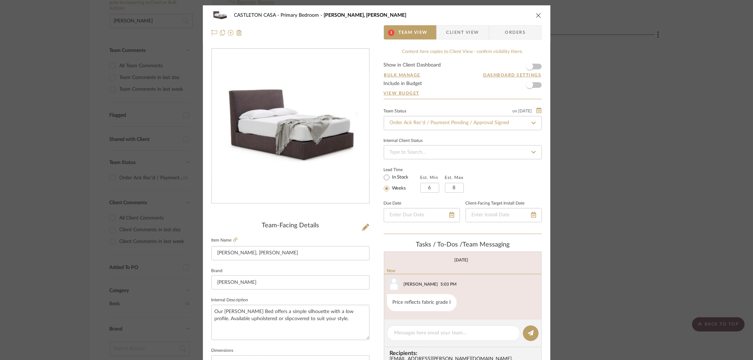 The height and width of the screenshot is (360, 753). I want to click on span: Primary Bedroom, so click(302, 15).